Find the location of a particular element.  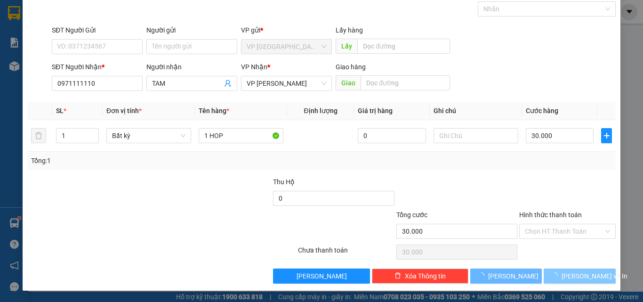

span: Thu Hộ is located at coordinates (284, 182).